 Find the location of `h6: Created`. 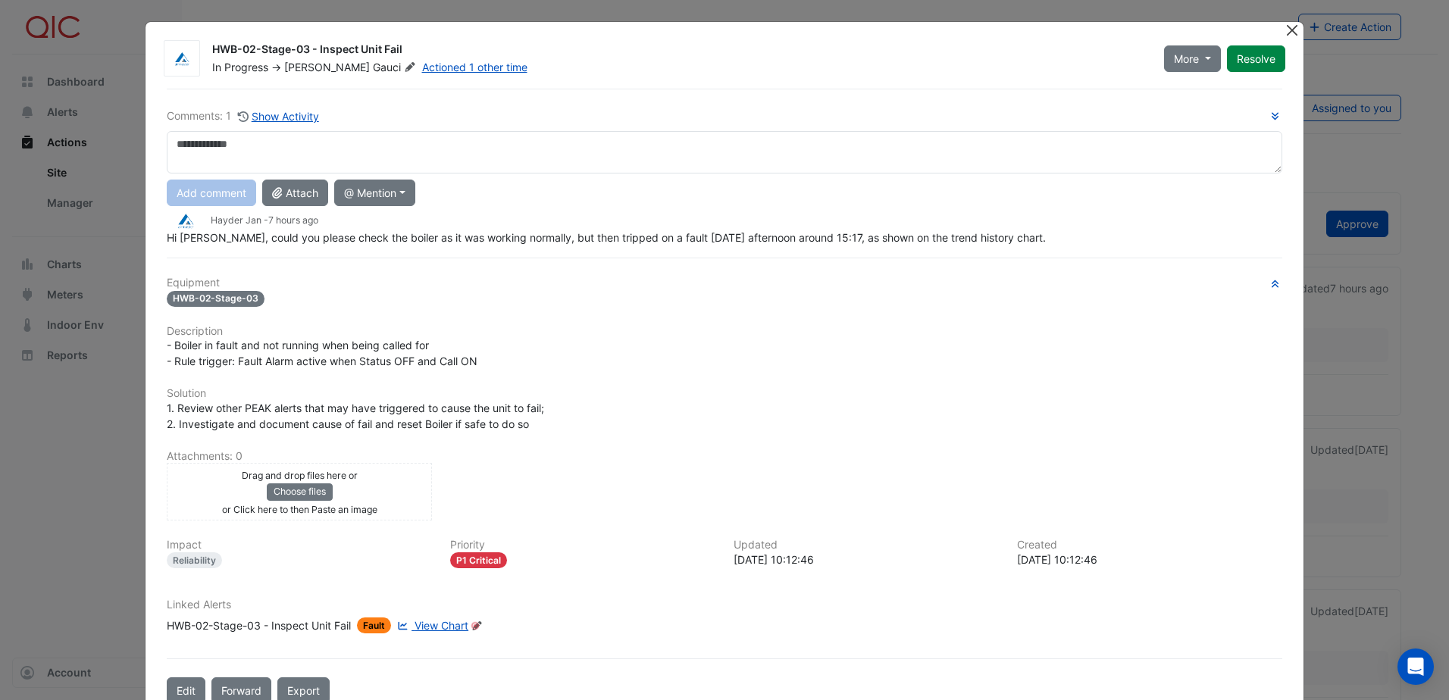

h6: Created is located at coordinates (1149, 545).